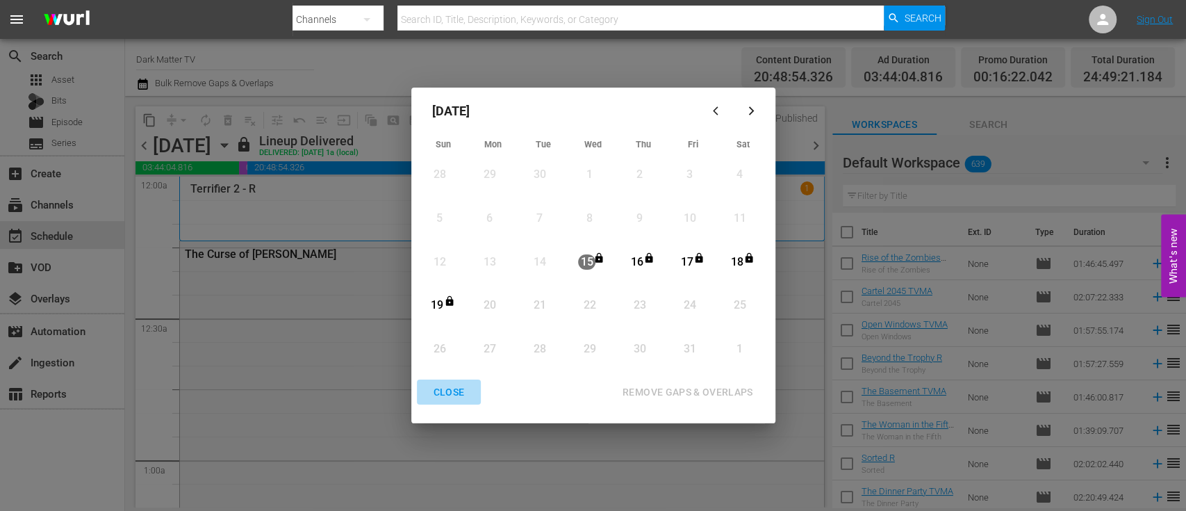 The width and height of the screenshot is (1186, 511). What do you see at coordinates (689, 349) in the screenshot?
I see `div: 31` at bounding box center [689, 349].